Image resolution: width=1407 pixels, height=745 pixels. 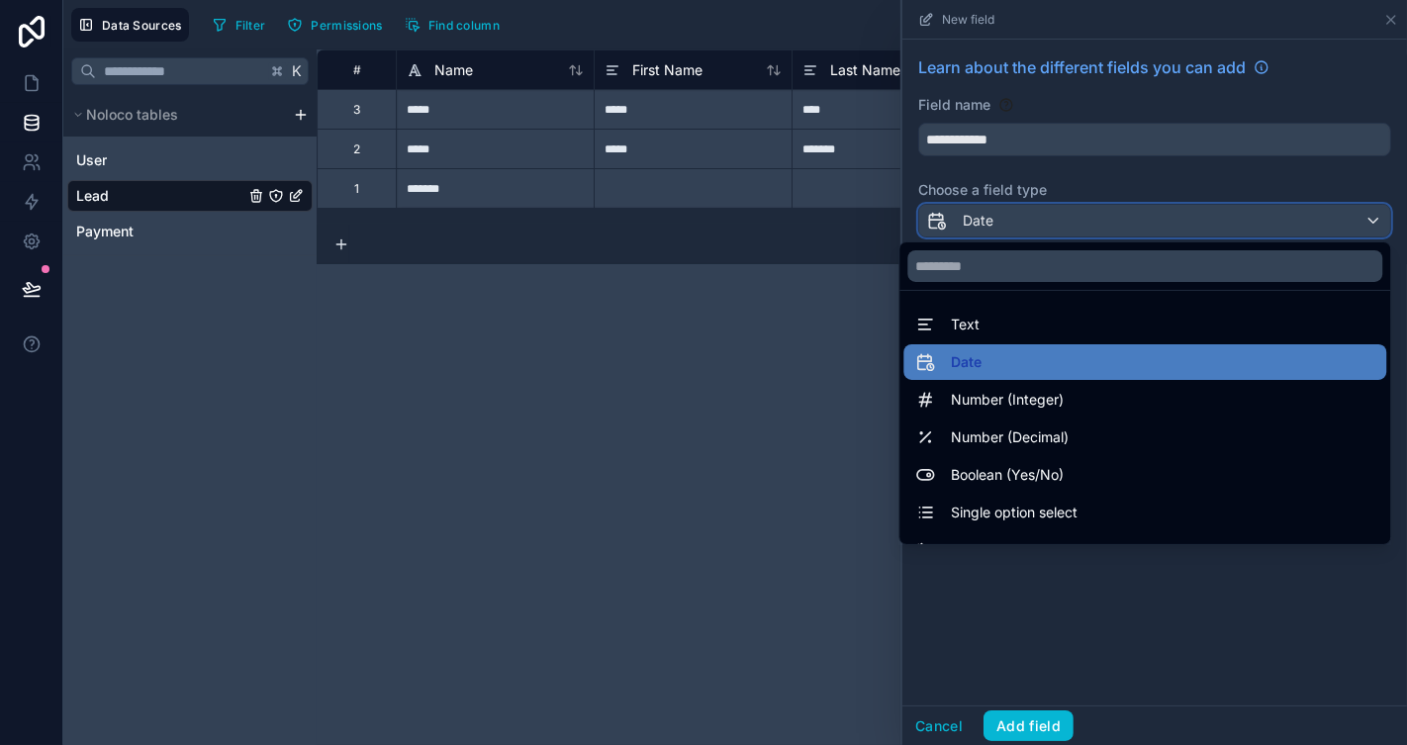 What do you see at coordinates (1009, 437) in the screenshot?
I see `span: Number (Decimal)` at bounding box center [1009, 437].